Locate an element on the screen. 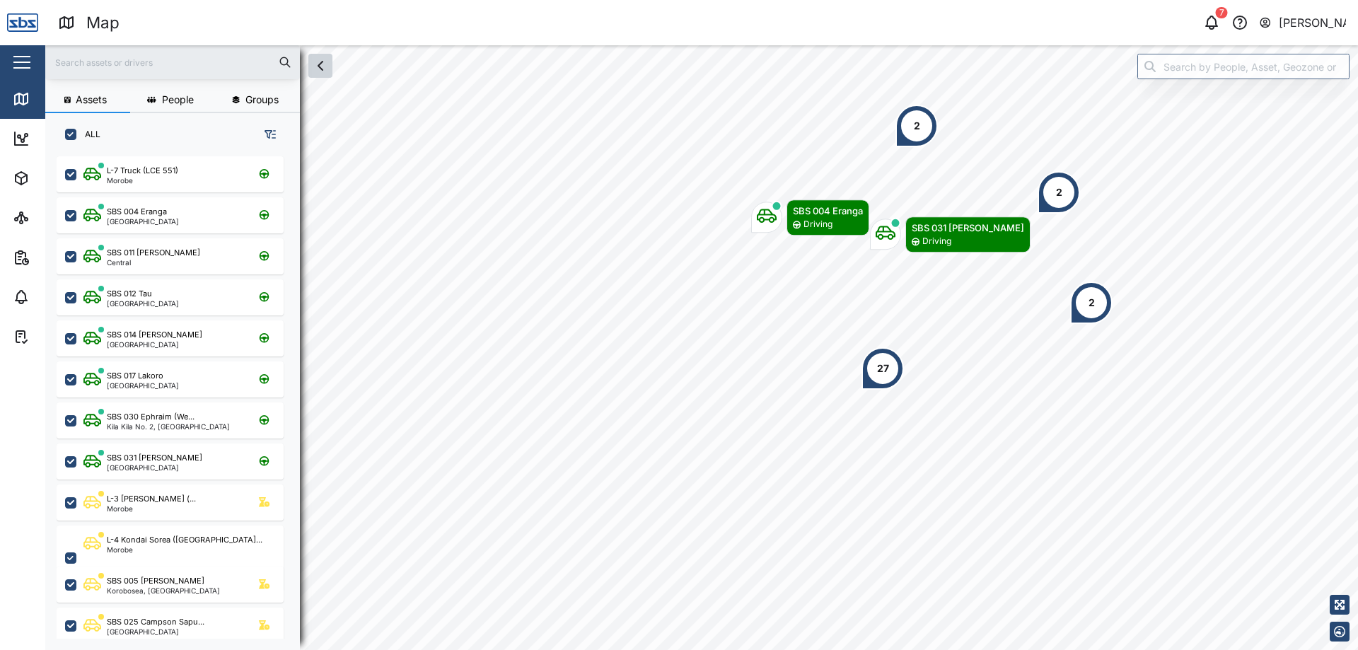 This screenshot has height=650, width=1358. canvas: Map is located at coordinates (702, 347).